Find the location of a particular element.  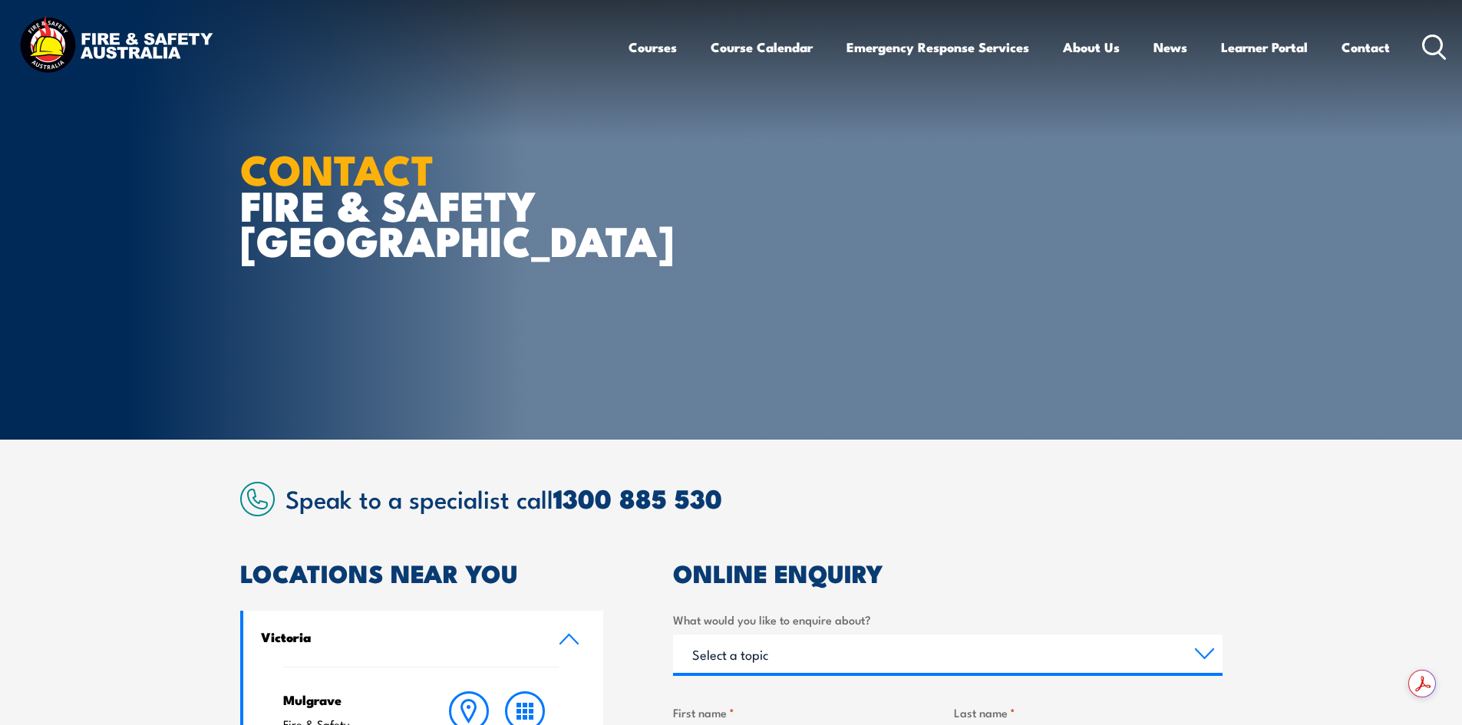

h2: Speak to a specialist call is located at coordinates (754, 498).